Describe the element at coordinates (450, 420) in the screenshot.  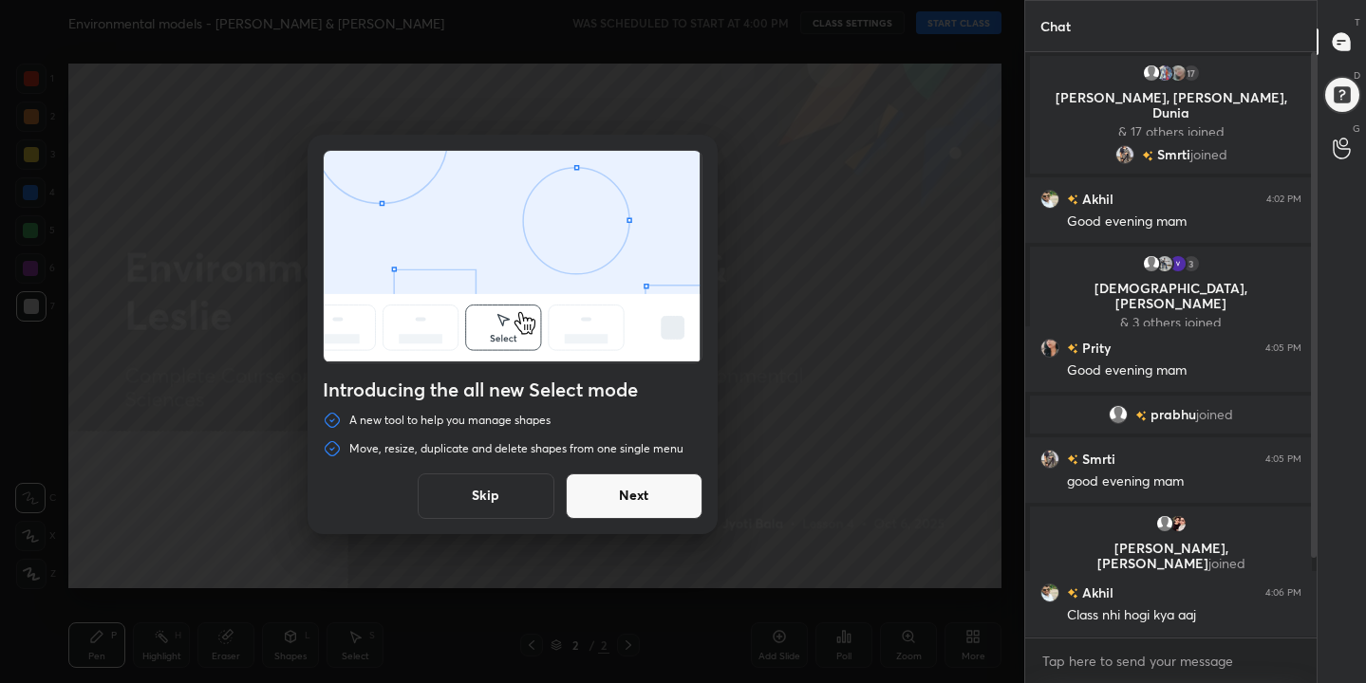
I see `p: A new tool to help you manage shapes` at that location.